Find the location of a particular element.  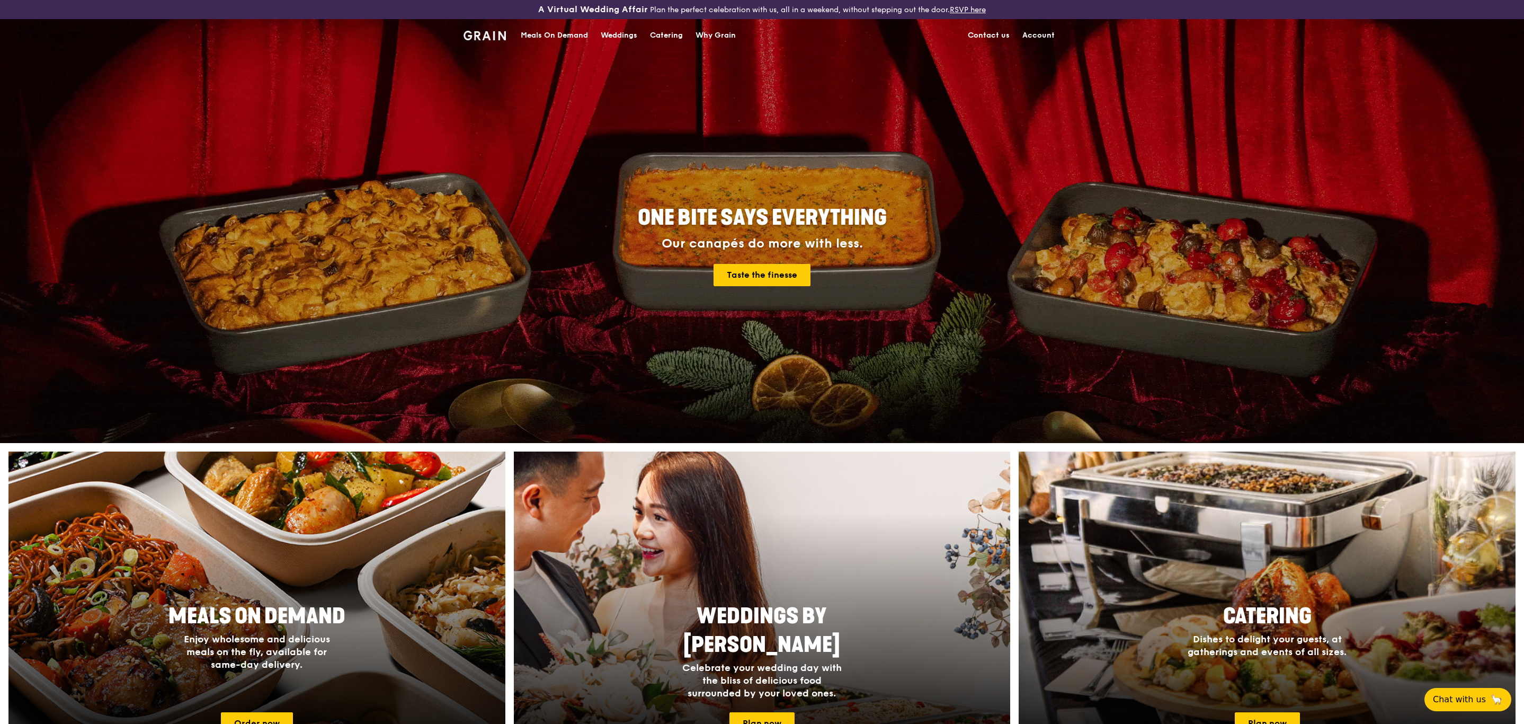

span: Chat with us is located at coordinates (1460, 699).